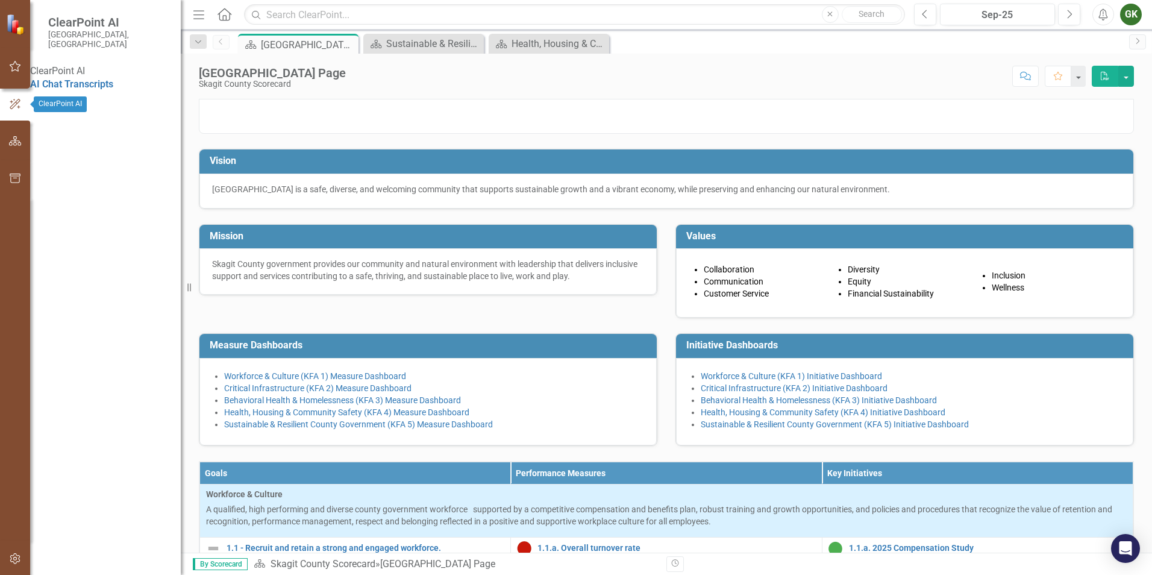 The image size is (1152, 575). Describe the element at coordinates (794, 388) in the screenshot. I see `a: Critical Infrastructure (KFA 2) Initiative Dashboard` at that location.